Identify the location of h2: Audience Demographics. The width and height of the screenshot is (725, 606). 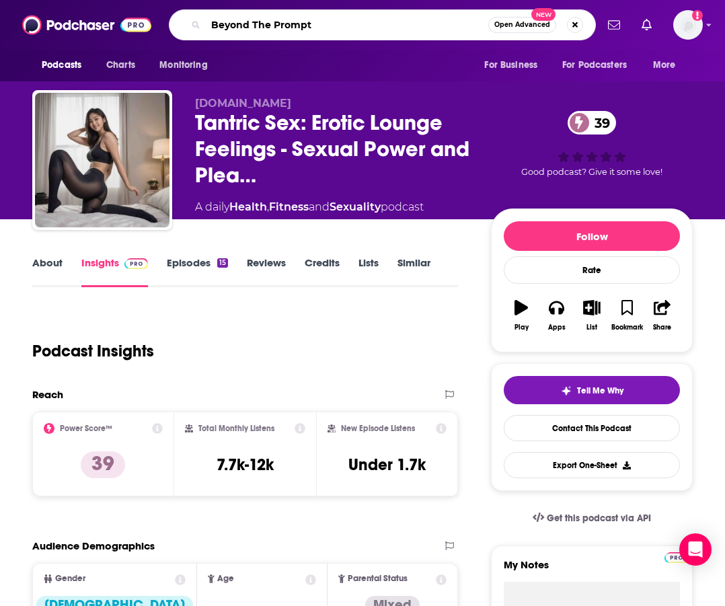
(93, 545).